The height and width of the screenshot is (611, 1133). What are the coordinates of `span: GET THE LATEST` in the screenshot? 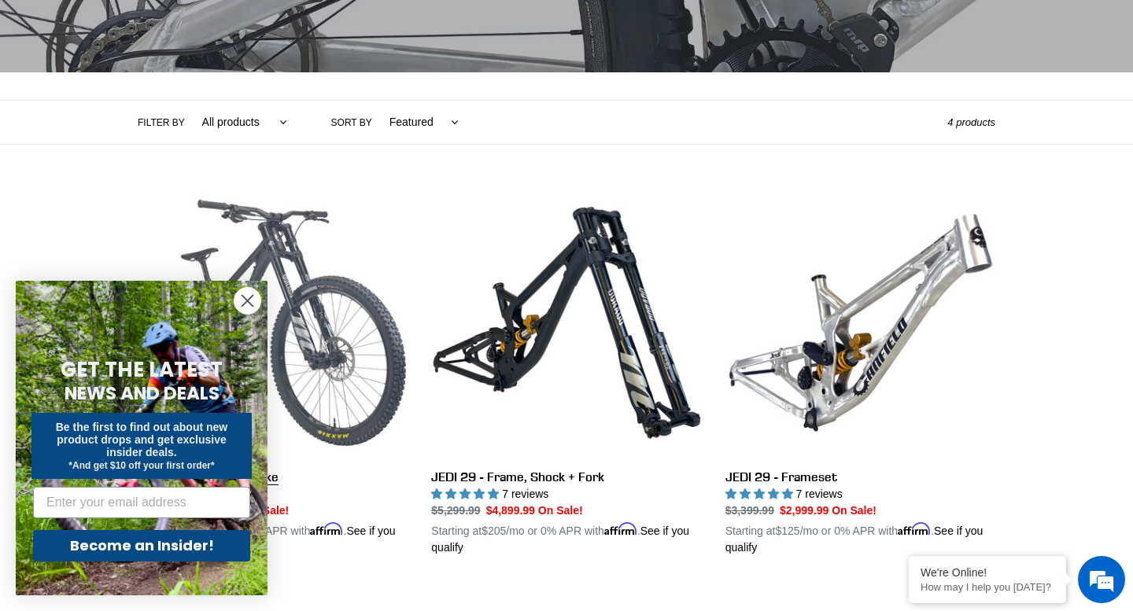 It's located at (142, 370).